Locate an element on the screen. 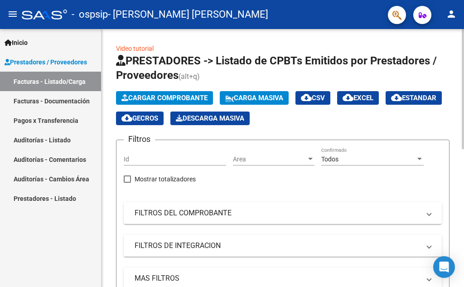  span: Gecros is located at coordinates (140, 118).